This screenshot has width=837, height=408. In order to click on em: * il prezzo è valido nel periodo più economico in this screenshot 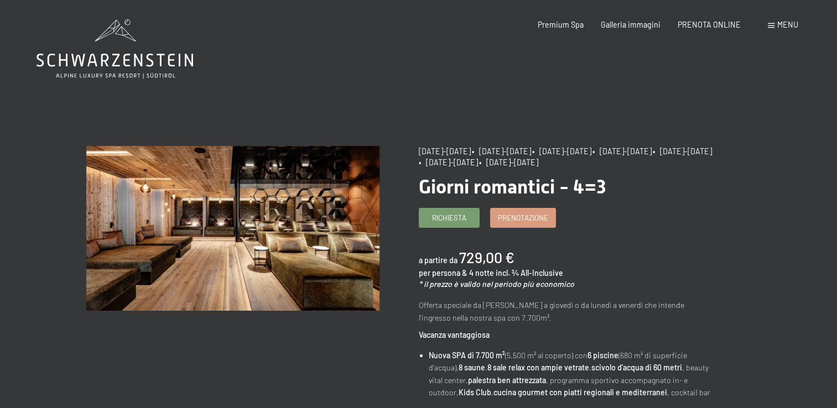, I will do `click(496, 284)`.